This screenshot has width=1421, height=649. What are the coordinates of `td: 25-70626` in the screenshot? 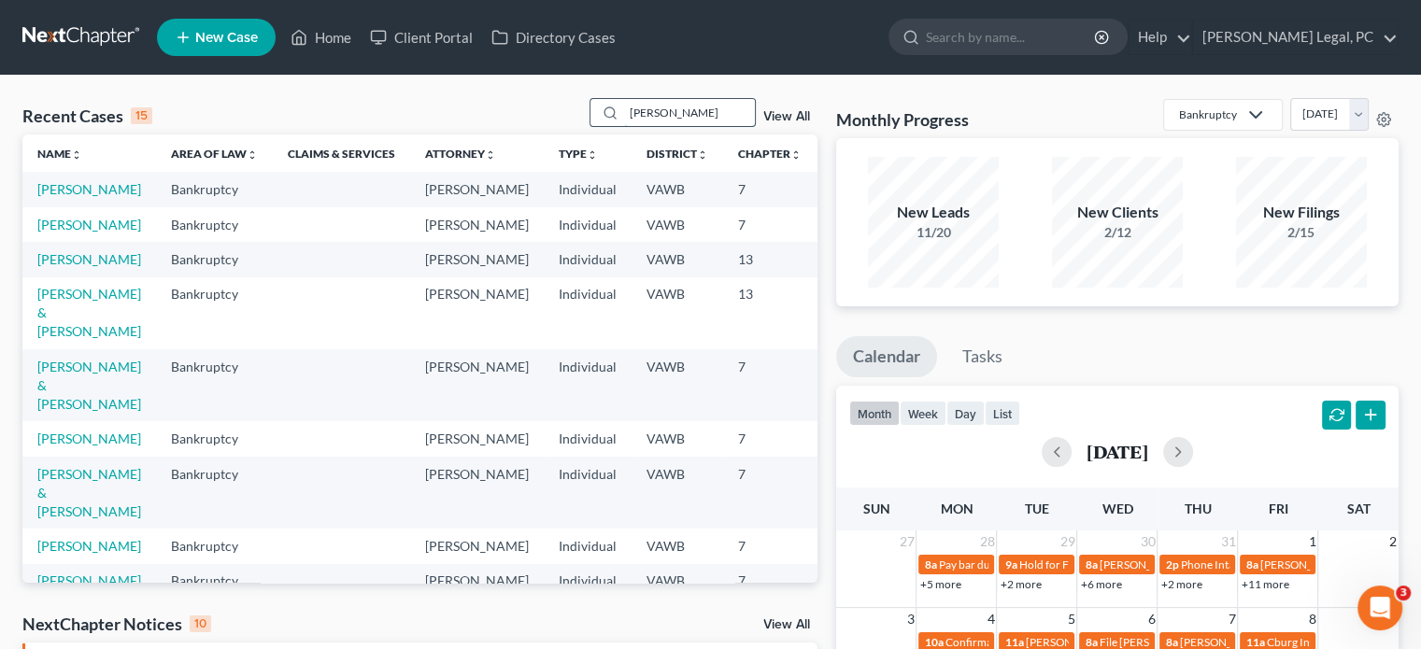 It's located at (861, 189).